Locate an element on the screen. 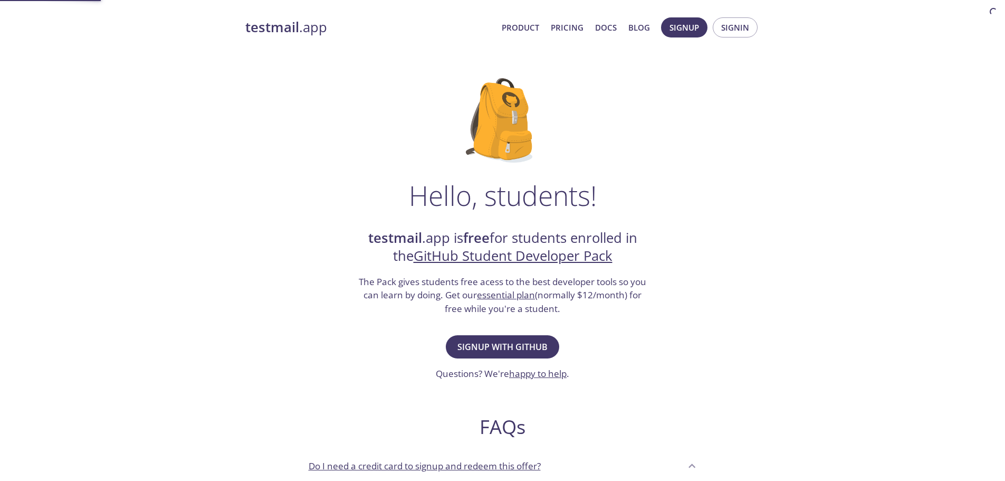  span: Signup with GitHub is located at coordinates (502, 347).